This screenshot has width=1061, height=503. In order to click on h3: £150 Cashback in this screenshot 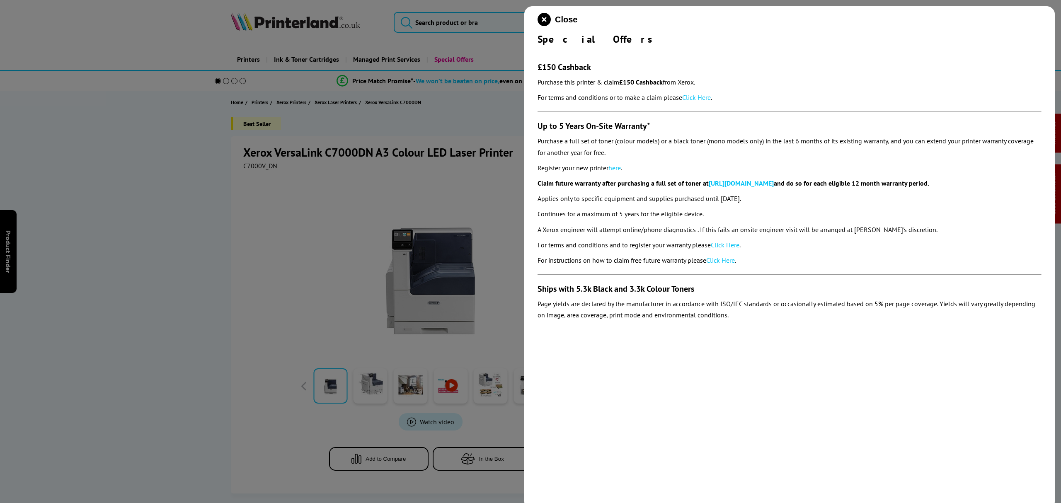, I will do `click(789, 67)`.